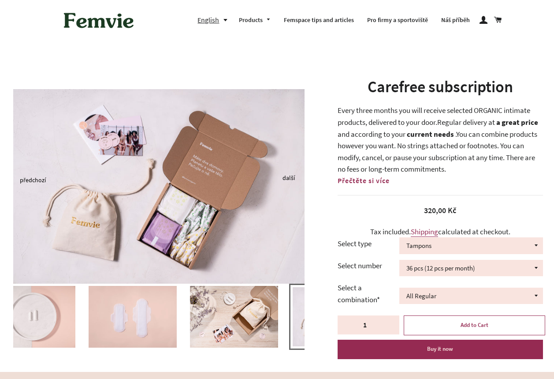  Describe the element at coordinates (319, 20) in the screenshot. I see `a: Femspace tips and articles` at that location.